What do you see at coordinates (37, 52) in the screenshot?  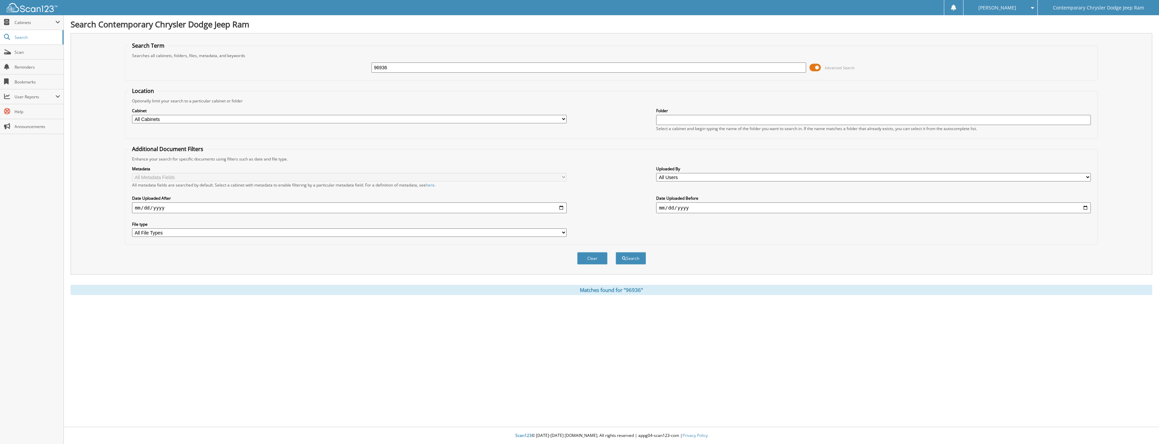 I see `span: Scan` at bounding box center [37, 52].